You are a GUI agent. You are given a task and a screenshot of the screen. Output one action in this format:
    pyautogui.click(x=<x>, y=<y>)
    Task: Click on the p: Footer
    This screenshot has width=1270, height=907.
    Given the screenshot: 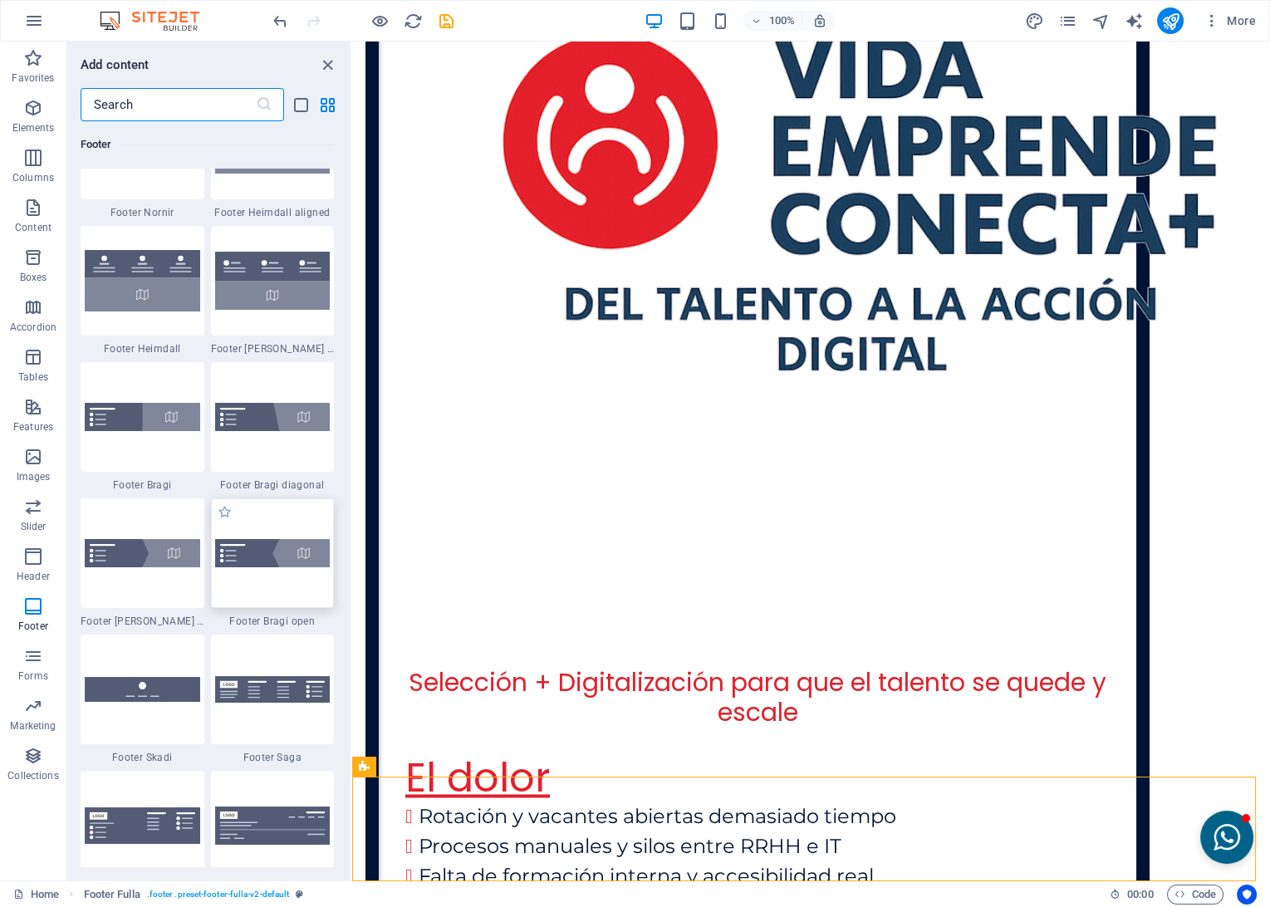 What is the action you would take?
    pyautogui.click(x=33, y=626)
    